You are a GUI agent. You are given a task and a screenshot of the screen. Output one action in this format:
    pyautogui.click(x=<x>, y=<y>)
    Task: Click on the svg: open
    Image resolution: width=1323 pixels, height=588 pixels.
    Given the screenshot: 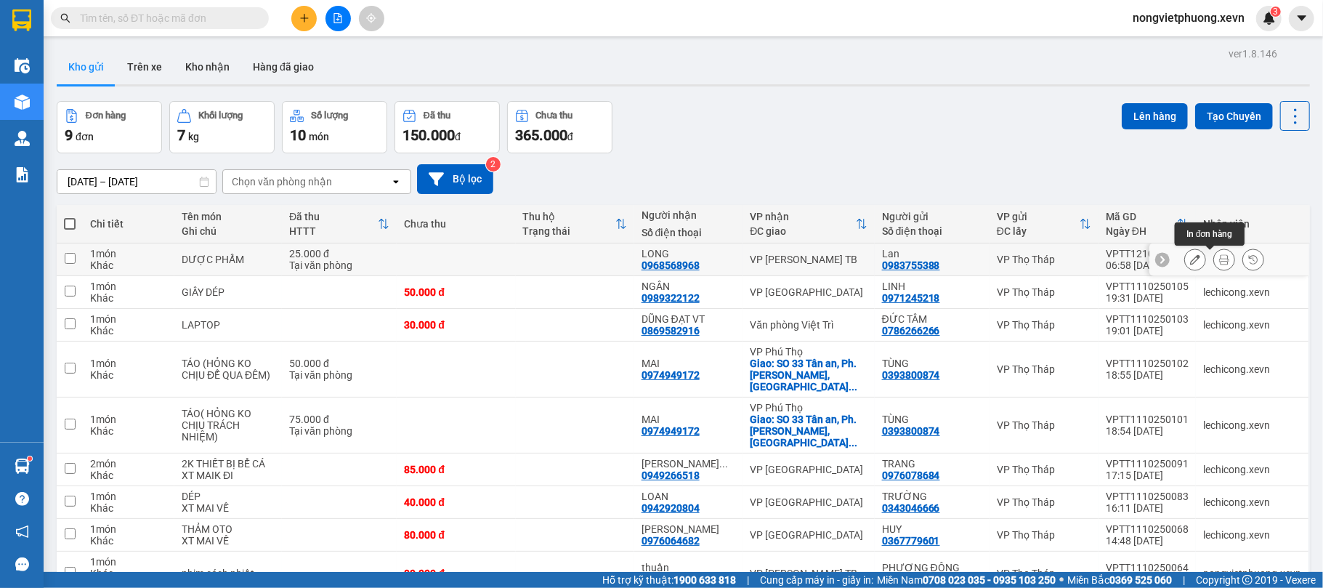 What is the action you would take?
    pyautogui.click(x=396, y=182)
    